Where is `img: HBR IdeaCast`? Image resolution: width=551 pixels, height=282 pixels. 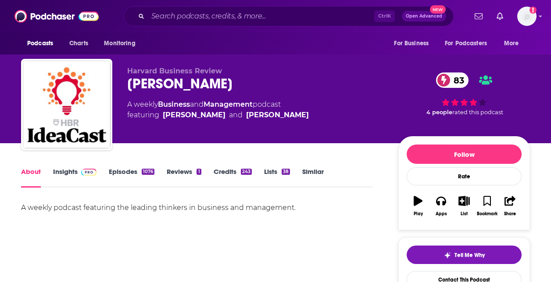
img: HBR IdeaCast is located at coordinates (67, 104).